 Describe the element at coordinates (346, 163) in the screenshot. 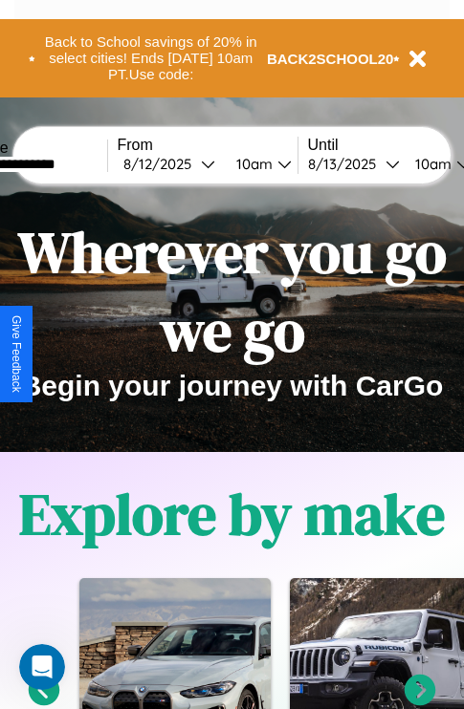

I see `div: 8 / 13 / 2025` at that location.